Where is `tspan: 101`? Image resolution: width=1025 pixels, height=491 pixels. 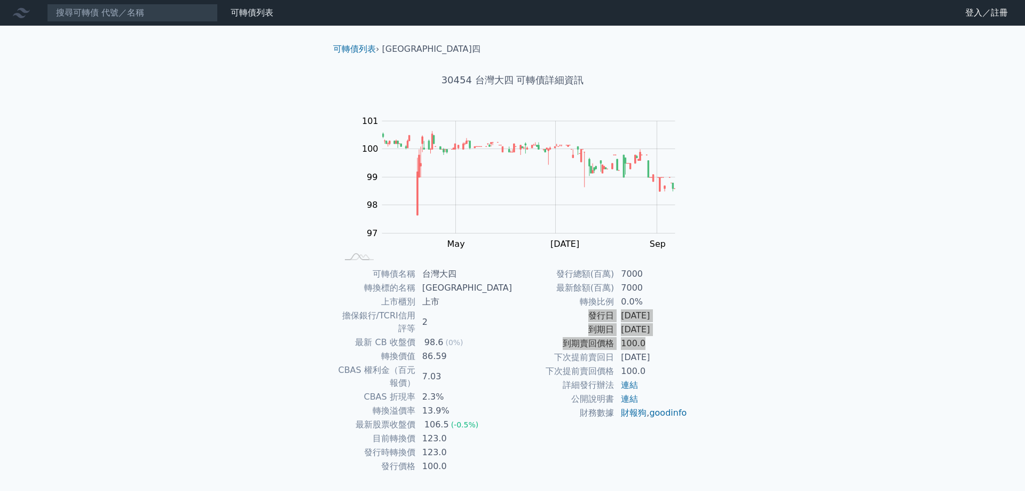
tspan: 101 is located at coordinates (370, 121).